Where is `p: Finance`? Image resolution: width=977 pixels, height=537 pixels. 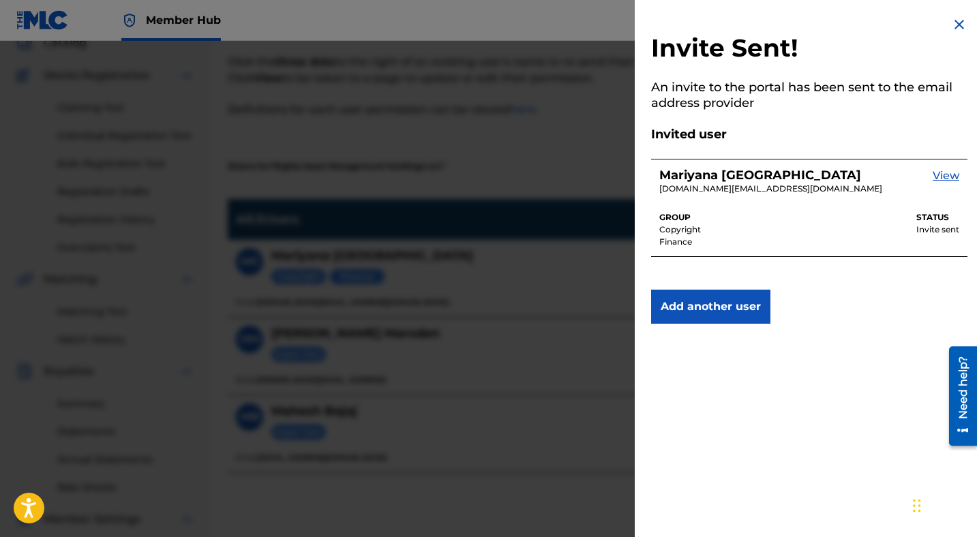
p: Finance is located at coordinates (679, 242).